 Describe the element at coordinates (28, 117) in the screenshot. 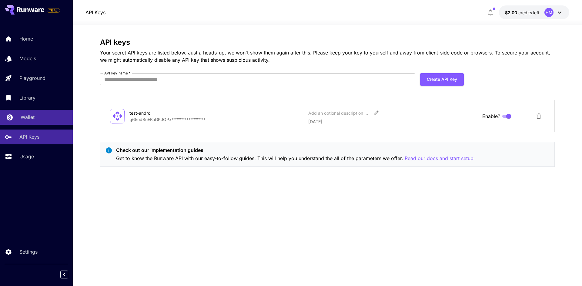

I see `p: Wallet` at that location.